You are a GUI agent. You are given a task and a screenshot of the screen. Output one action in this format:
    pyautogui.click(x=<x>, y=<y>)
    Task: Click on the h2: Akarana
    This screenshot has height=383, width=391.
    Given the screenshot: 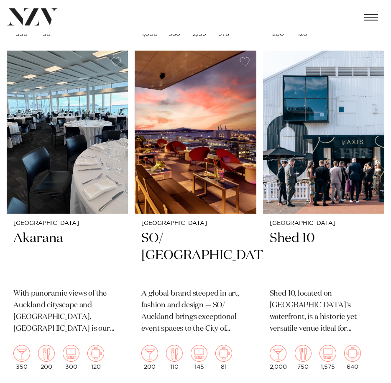 What is the action you would take?
    pyautogui.click(x=67, y=256)
    